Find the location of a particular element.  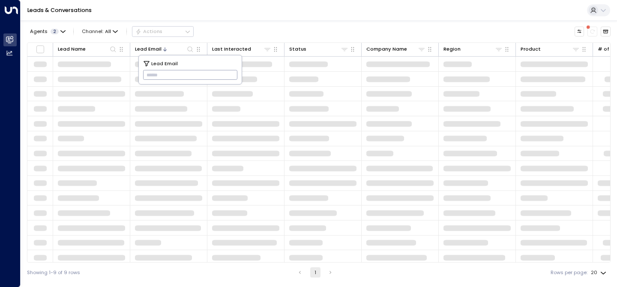

button: Actions is located at coordinates (163, 31).